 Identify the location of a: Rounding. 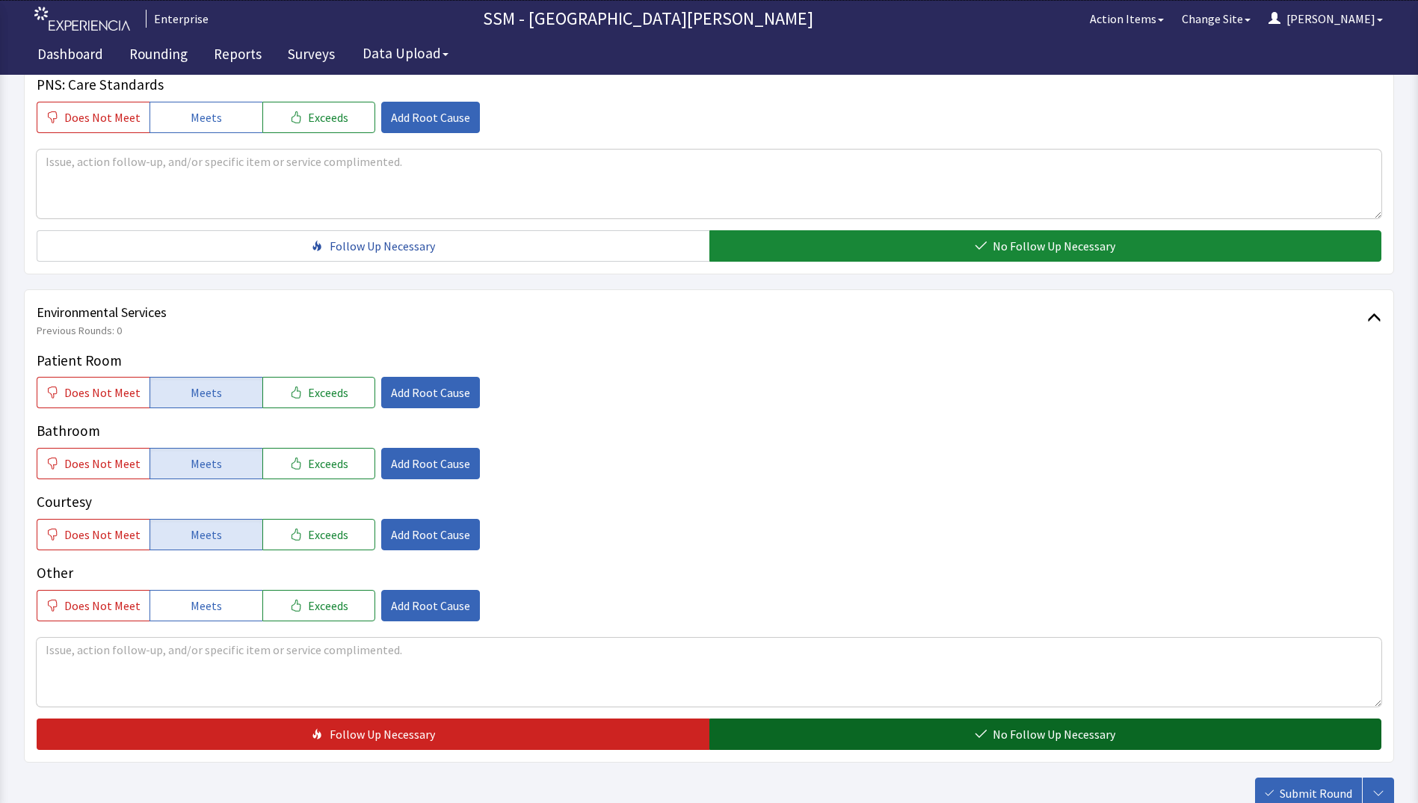
(158, 56).